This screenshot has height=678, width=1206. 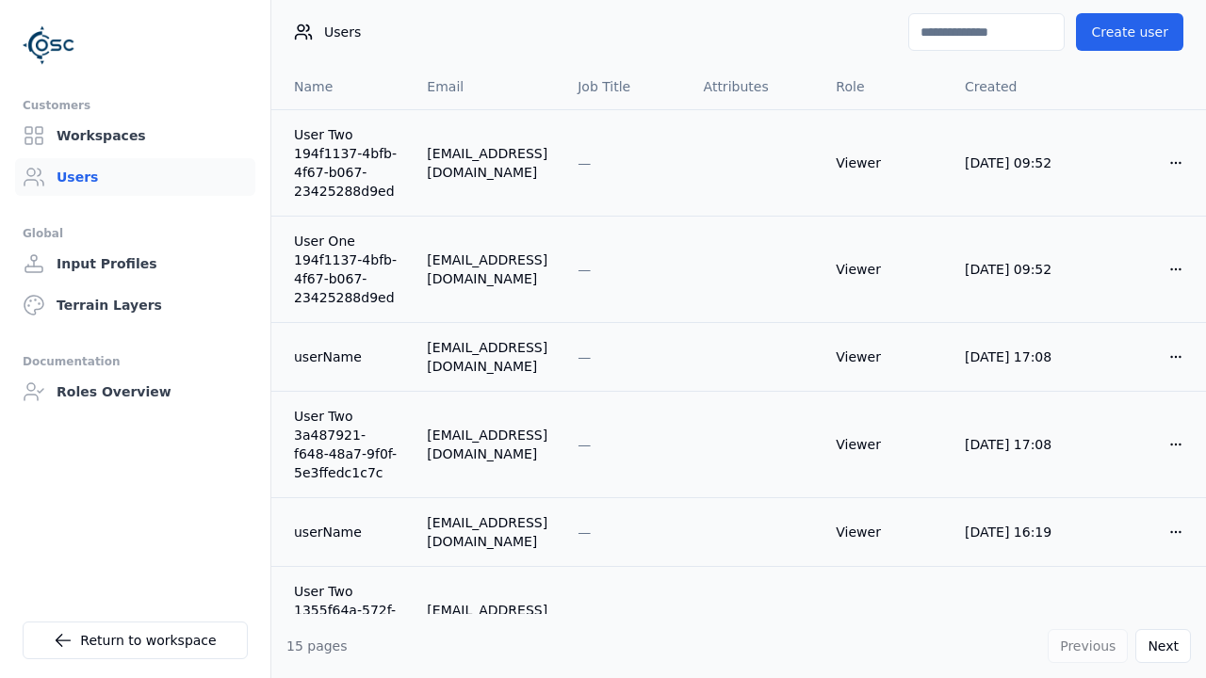 What do you see at coordinates (345, 269) in the screenshot?
I see `a: User One 194f1137-4bfb-4f67-b067-23425288d9ed` at bounding box center [345, 269].